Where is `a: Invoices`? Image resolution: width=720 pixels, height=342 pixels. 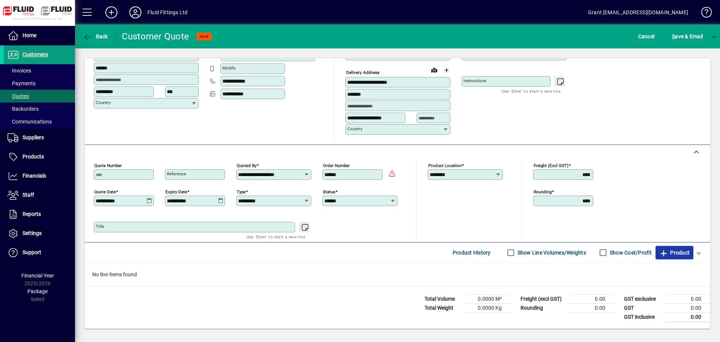
a: Invoices is located at coordinates (39, 70).